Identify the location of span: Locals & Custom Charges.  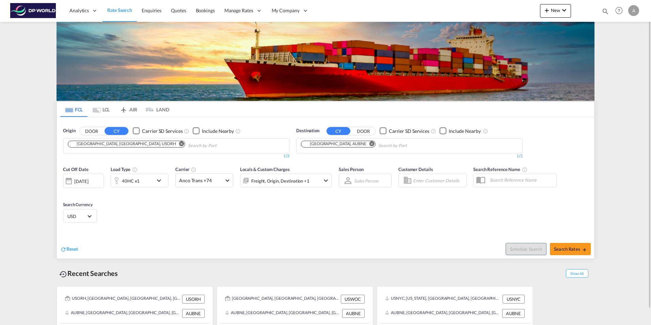
(265, 169).